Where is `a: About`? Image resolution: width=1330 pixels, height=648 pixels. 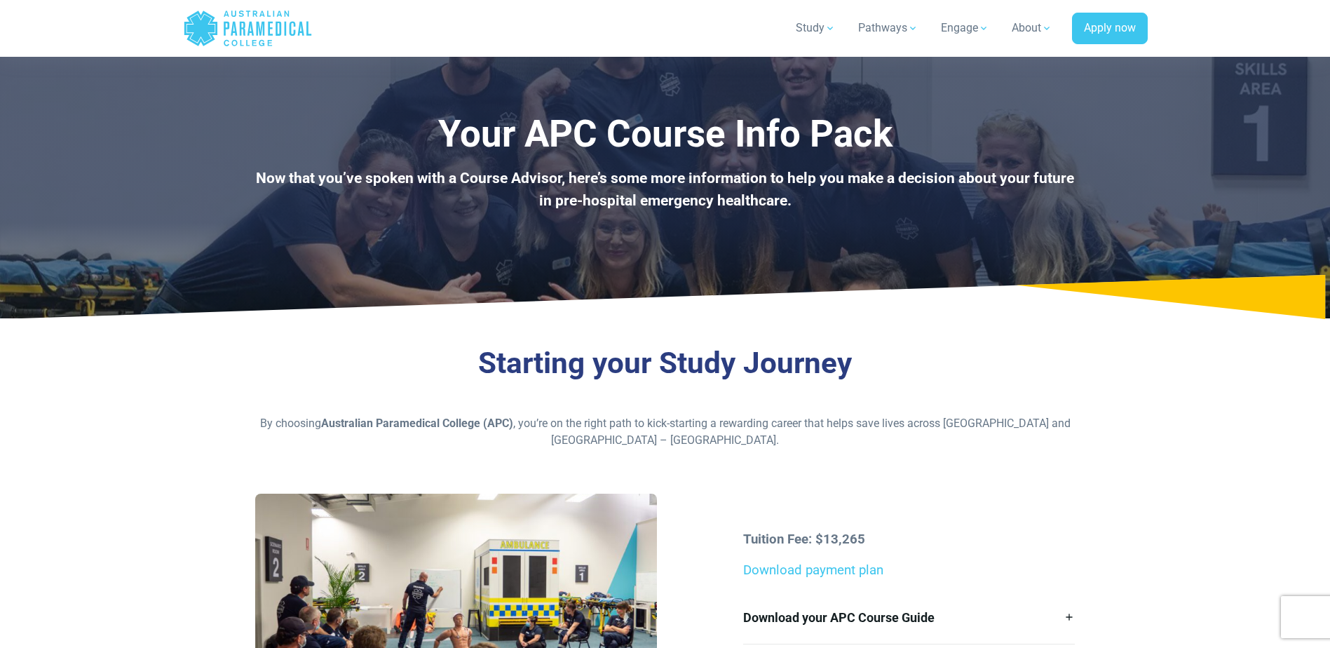
a: About is located at coordinates (1032, 28).